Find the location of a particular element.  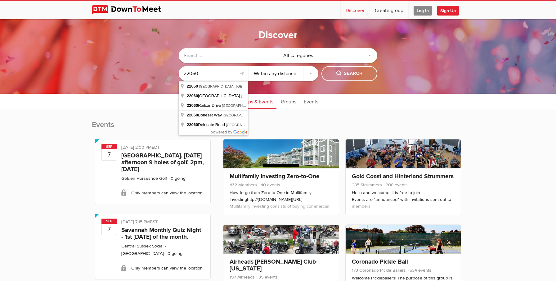

span: America/Toronto is located at coordinates (156, 147).